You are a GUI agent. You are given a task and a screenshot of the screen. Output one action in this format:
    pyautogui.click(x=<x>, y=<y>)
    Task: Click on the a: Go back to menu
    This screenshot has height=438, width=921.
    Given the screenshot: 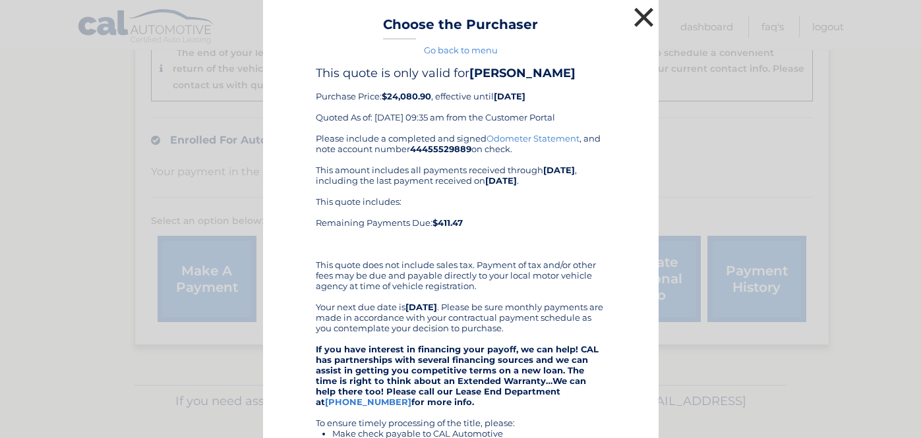 What is the action you would take?
    pyautogui.click(x=461, y=50)
    